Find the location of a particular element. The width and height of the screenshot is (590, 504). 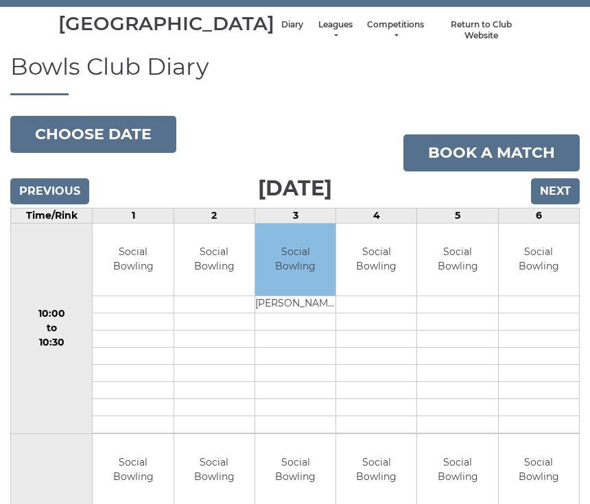

td: 1 is located at coordinates (133, 216).